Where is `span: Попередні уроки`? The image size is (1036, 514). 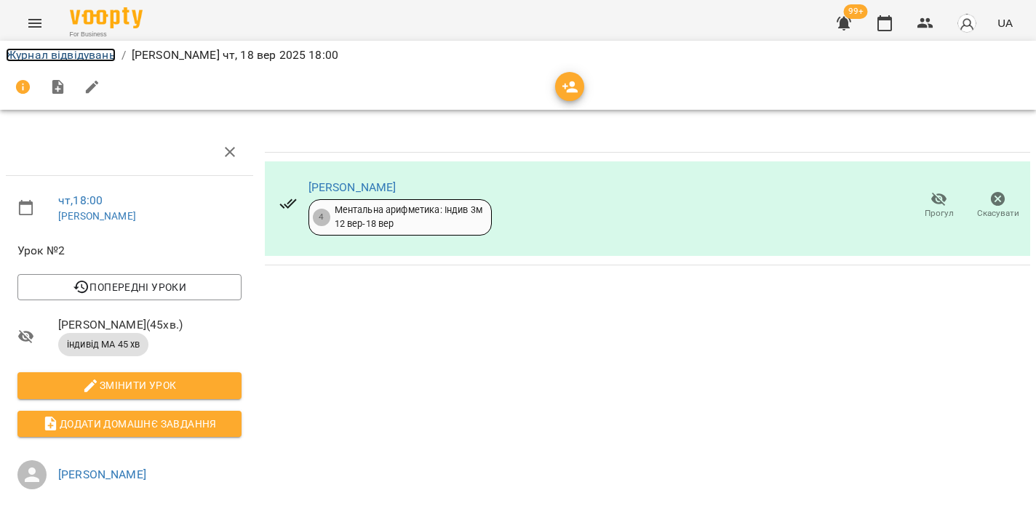
span: Попередні уроки is located at coordinates (129, 287).